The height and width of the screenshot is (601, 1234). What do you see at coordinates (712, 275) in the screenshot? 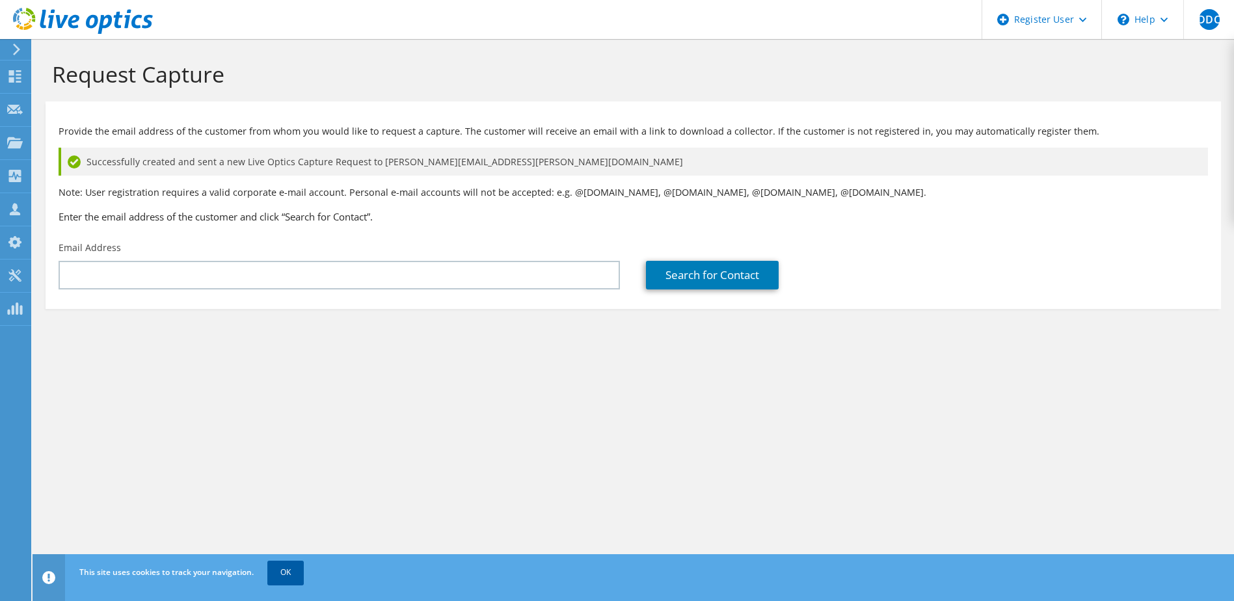
I see `a: Search for Contact` at bounding box center [712, 275].